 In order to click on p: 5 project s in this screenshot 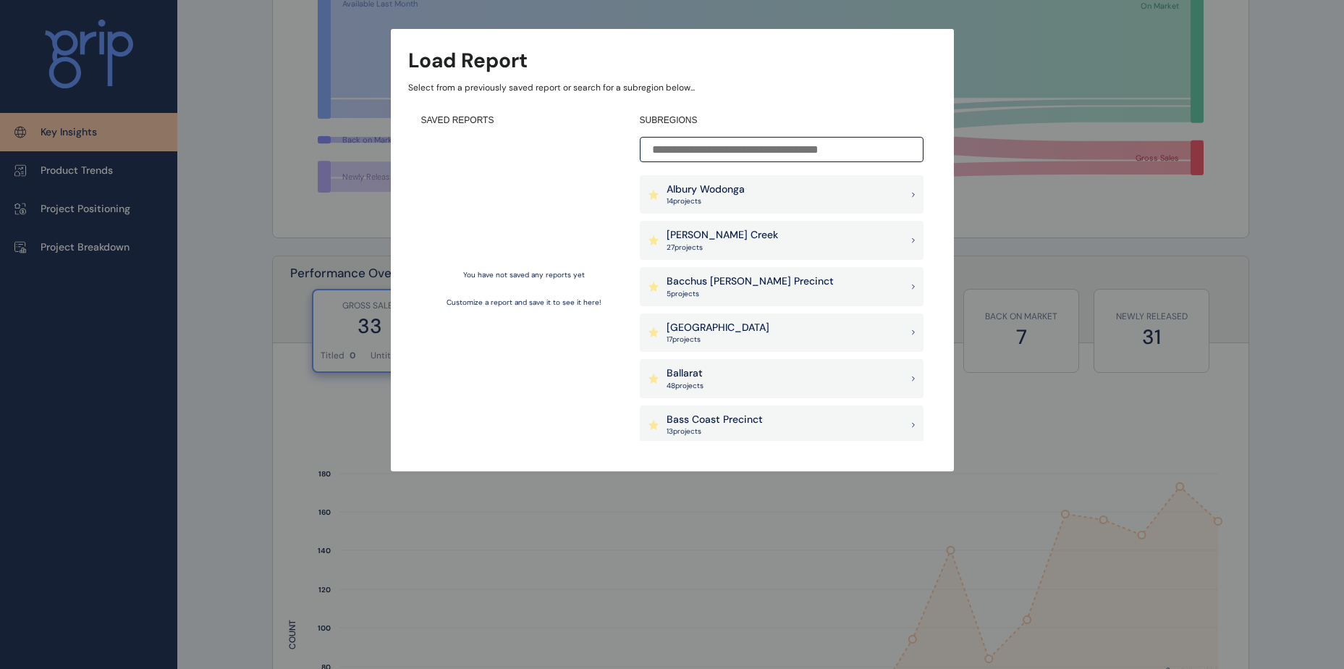, I will do `click(750, 294)`.